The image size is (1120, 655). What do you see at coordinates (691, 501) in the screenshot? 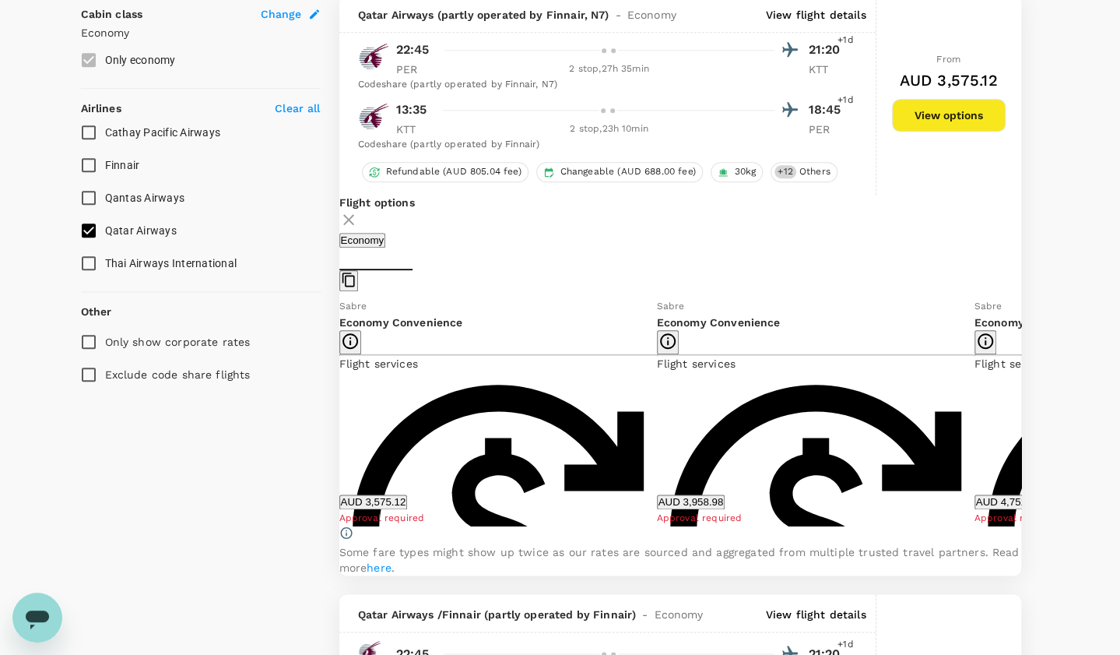
I see `button: AUD 3,958.98` at bounding box center [691, 501].